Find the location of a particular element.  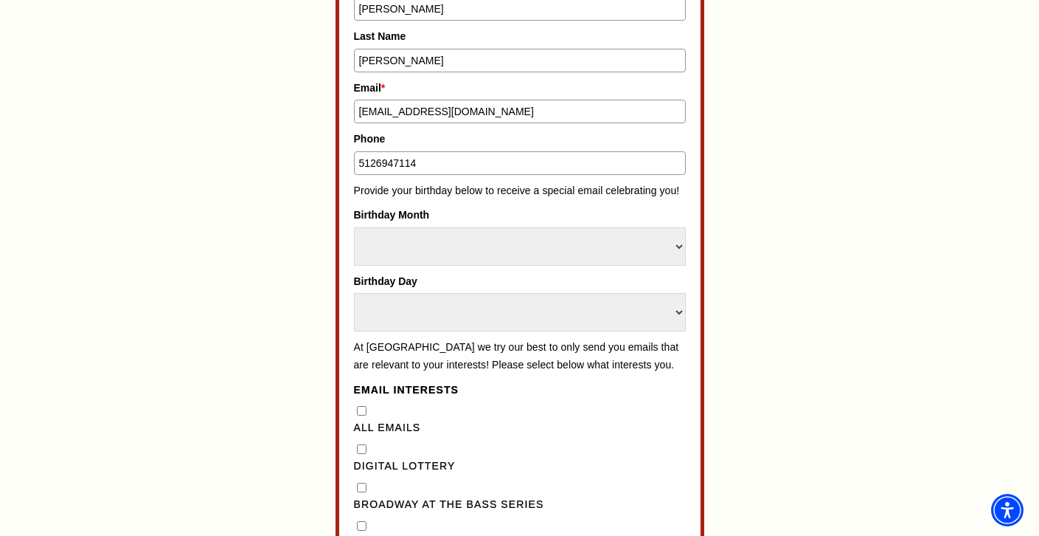

label: Birthday Day is located at coordinates (520, 281).